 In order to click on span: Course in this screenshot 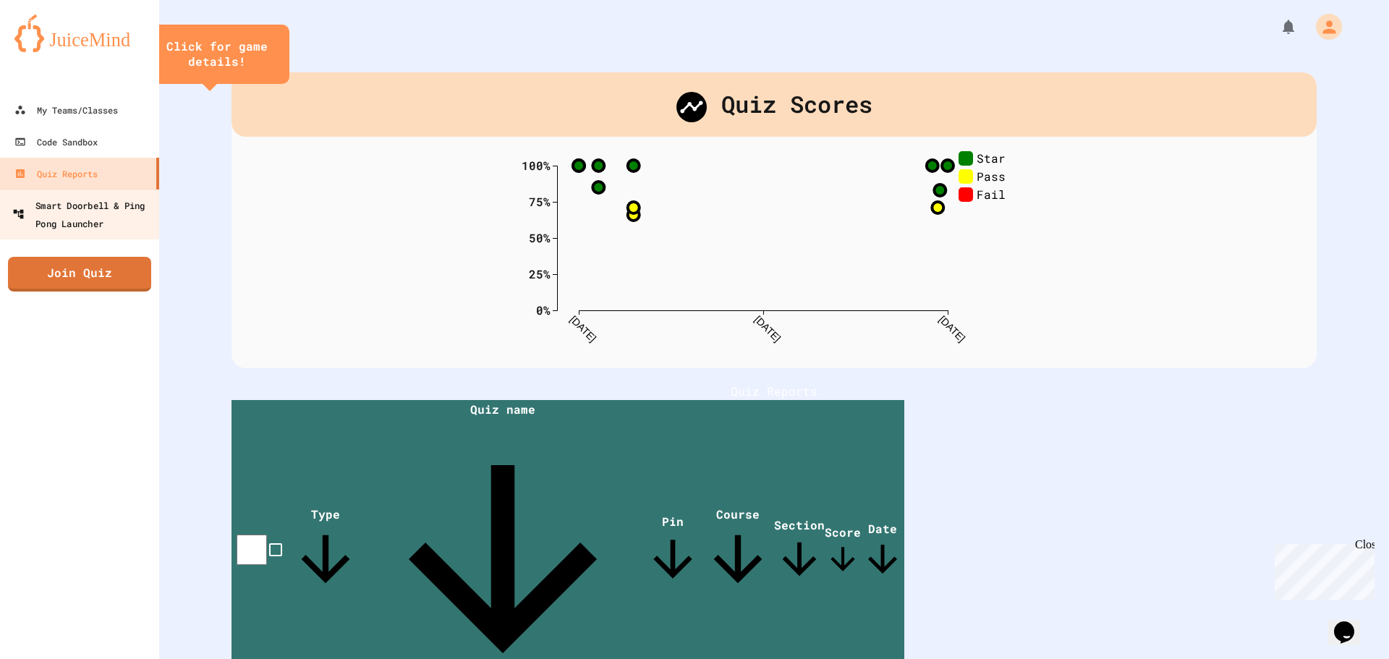, I will do `click(738, 551)`.